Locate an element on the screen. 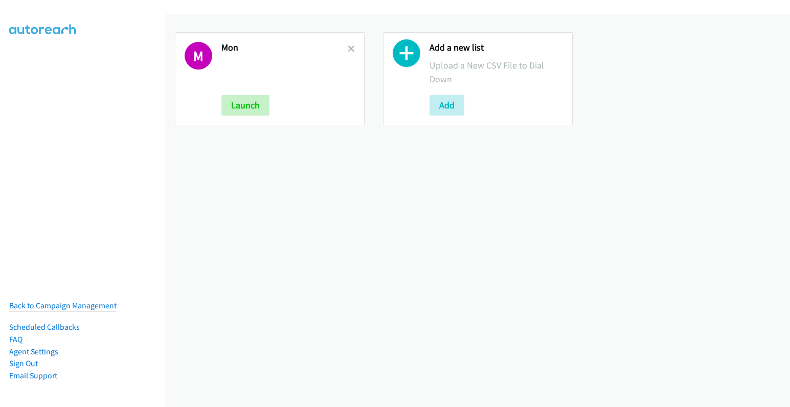  a: Agent Settings is located at coordinates (34, 351).